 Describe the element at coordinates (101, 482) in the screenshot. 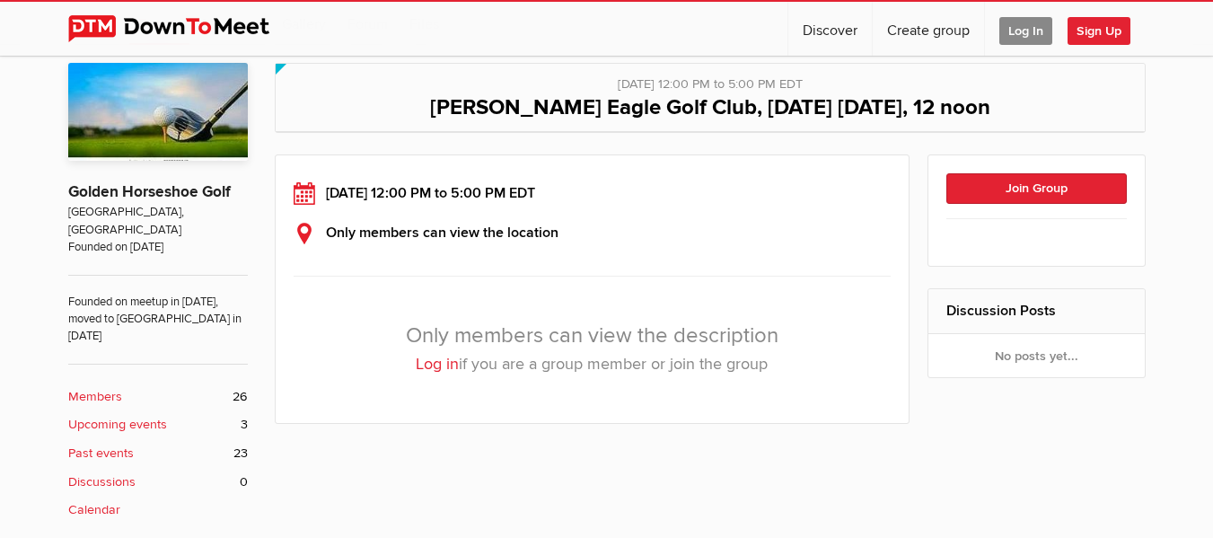

I see `b: Discussions` at that location.